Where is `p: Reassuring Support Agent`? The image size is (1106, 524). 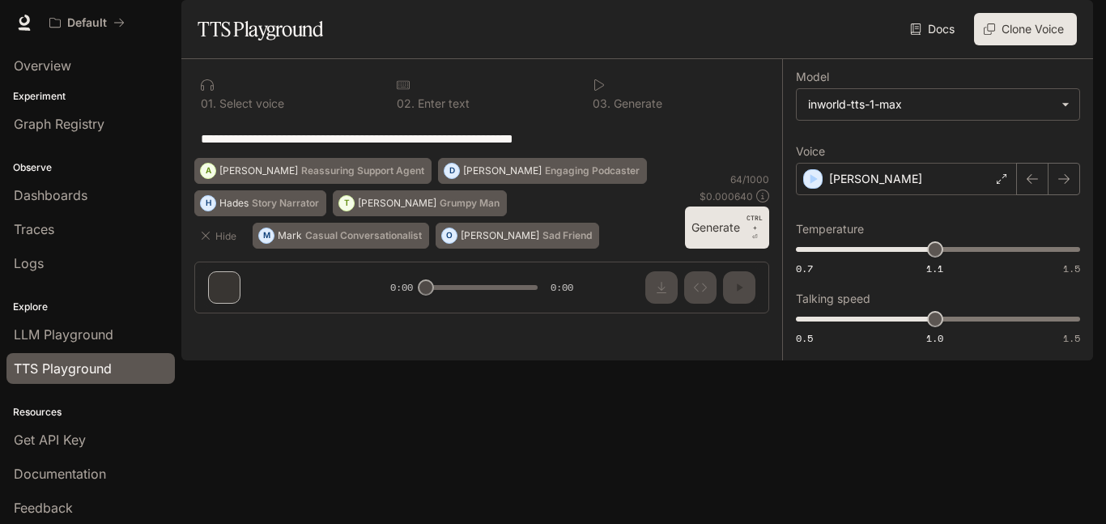 p: Reassuring Support Agent is located at coordinates (363, 171).